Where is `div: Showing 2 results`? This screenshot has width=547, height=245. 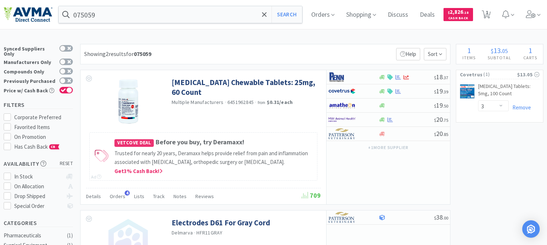
div: Showing 2 results is located at coordinates (118, 54).